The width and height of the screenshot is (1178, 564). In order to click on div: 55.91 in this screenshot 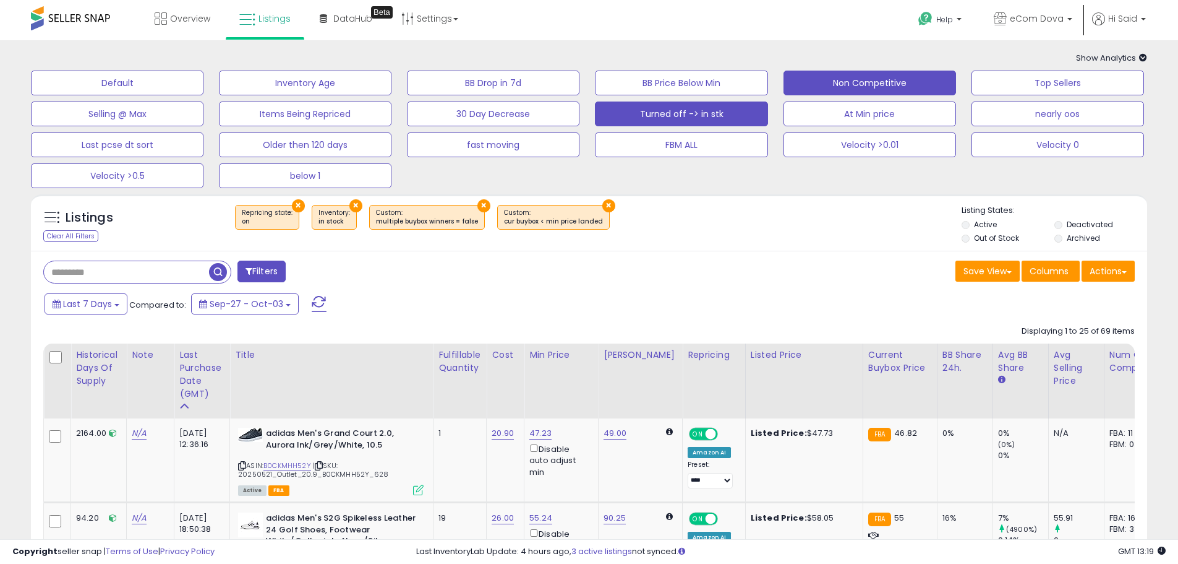, I will do `click(1079, 518)`.